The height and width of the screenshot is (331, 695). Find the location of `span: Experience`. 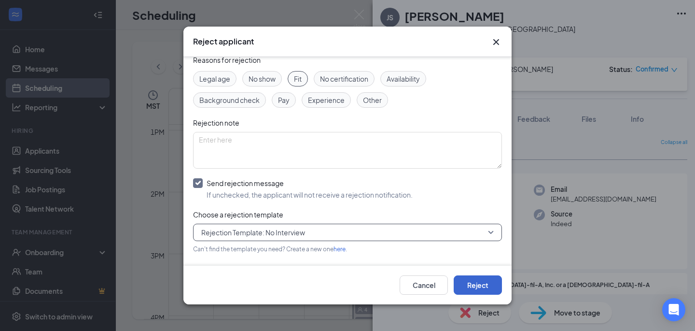

span: Experience is located at coordinates (326, 100).